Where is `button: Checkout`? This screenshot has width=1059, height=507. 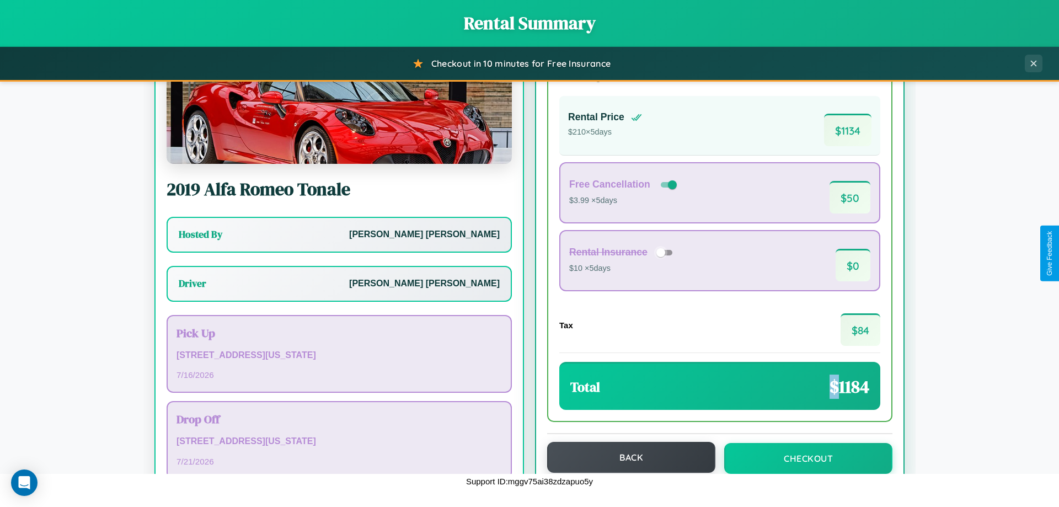 button: Checkout is located at coordinates (808, 458).